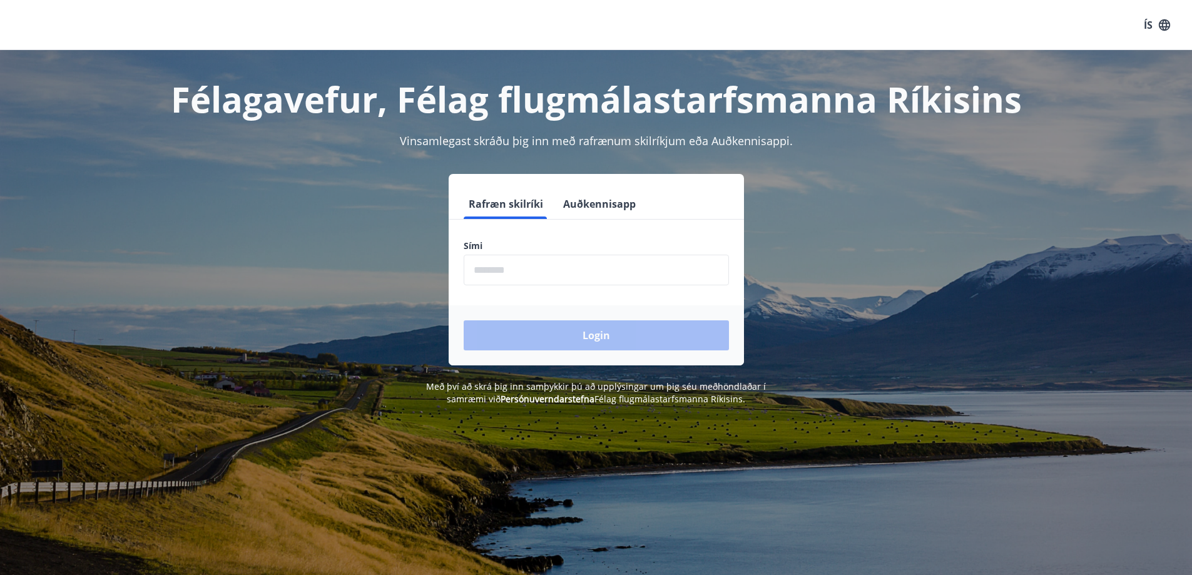  I want to click on h1: Félagavefur, Félag flugmálastarfsmanna Ríkisins, so click(596, 99).